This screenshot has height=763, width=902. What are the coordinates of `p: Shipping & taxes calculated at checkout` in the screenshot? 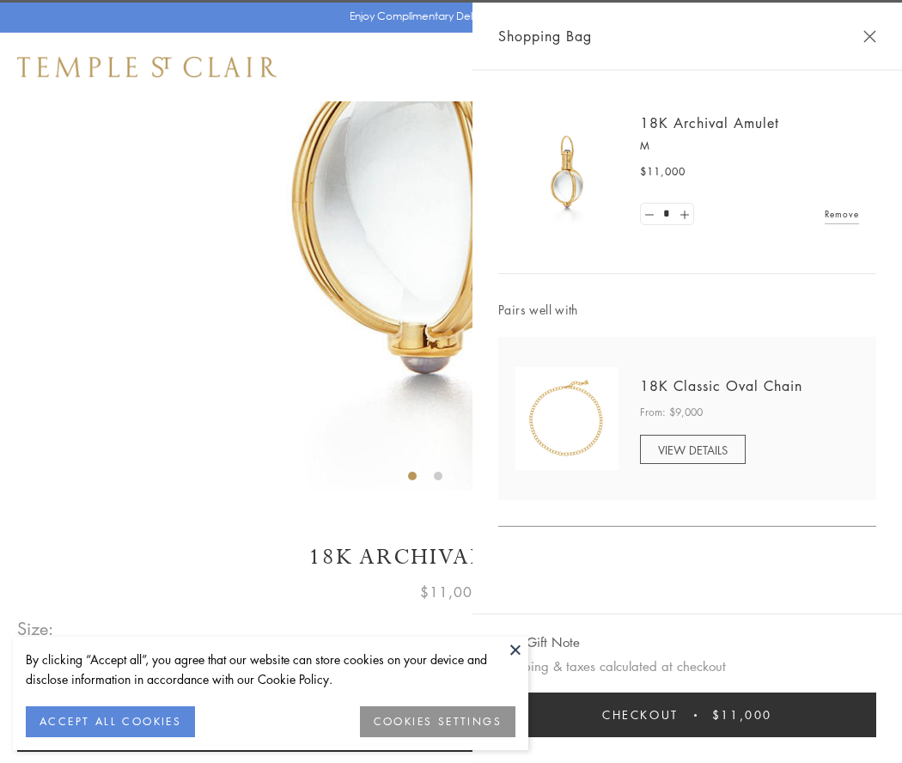 It's located at (687, 666).